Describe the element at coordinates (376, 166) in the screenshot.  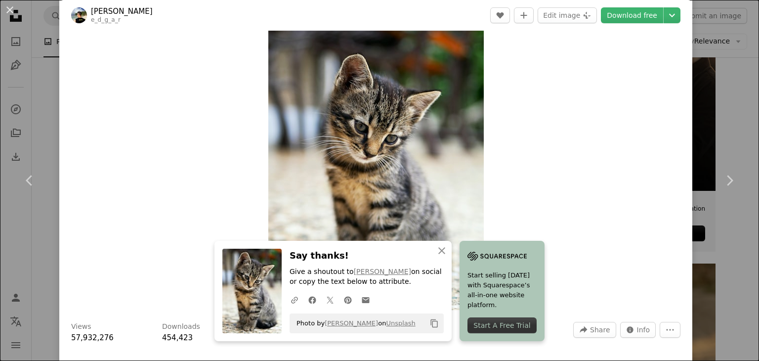
I see `img: brown tabby kitten sitting on floor` at that location.